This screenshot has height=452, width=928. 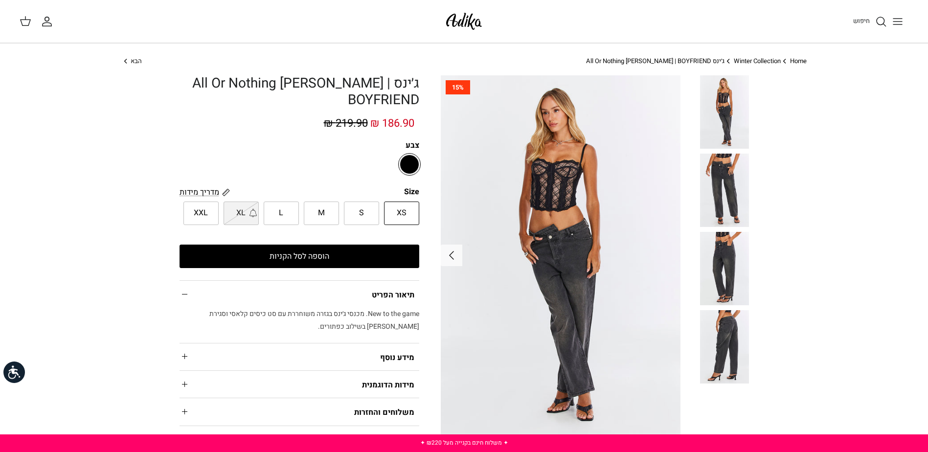 I want to click on span: הבא, so click(x=136, y=61).